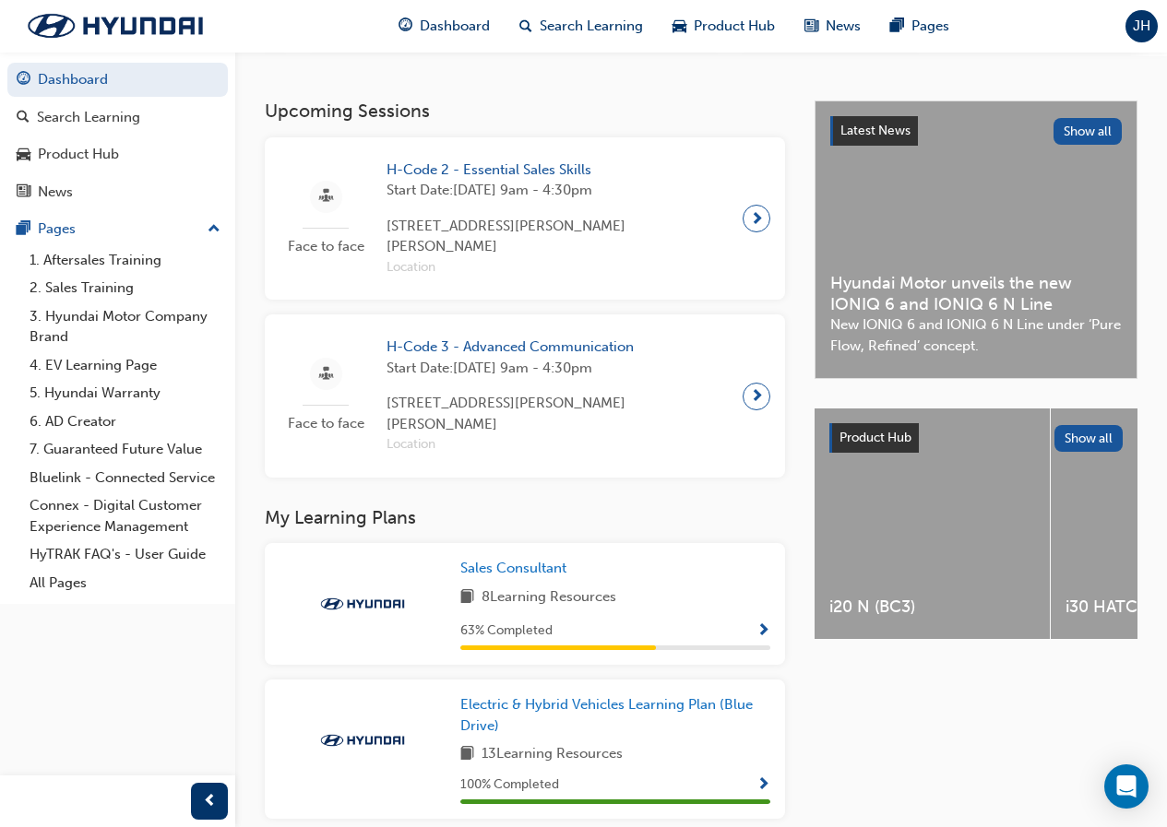  I want to click on a: pages-iconPages, so click(919, 26).